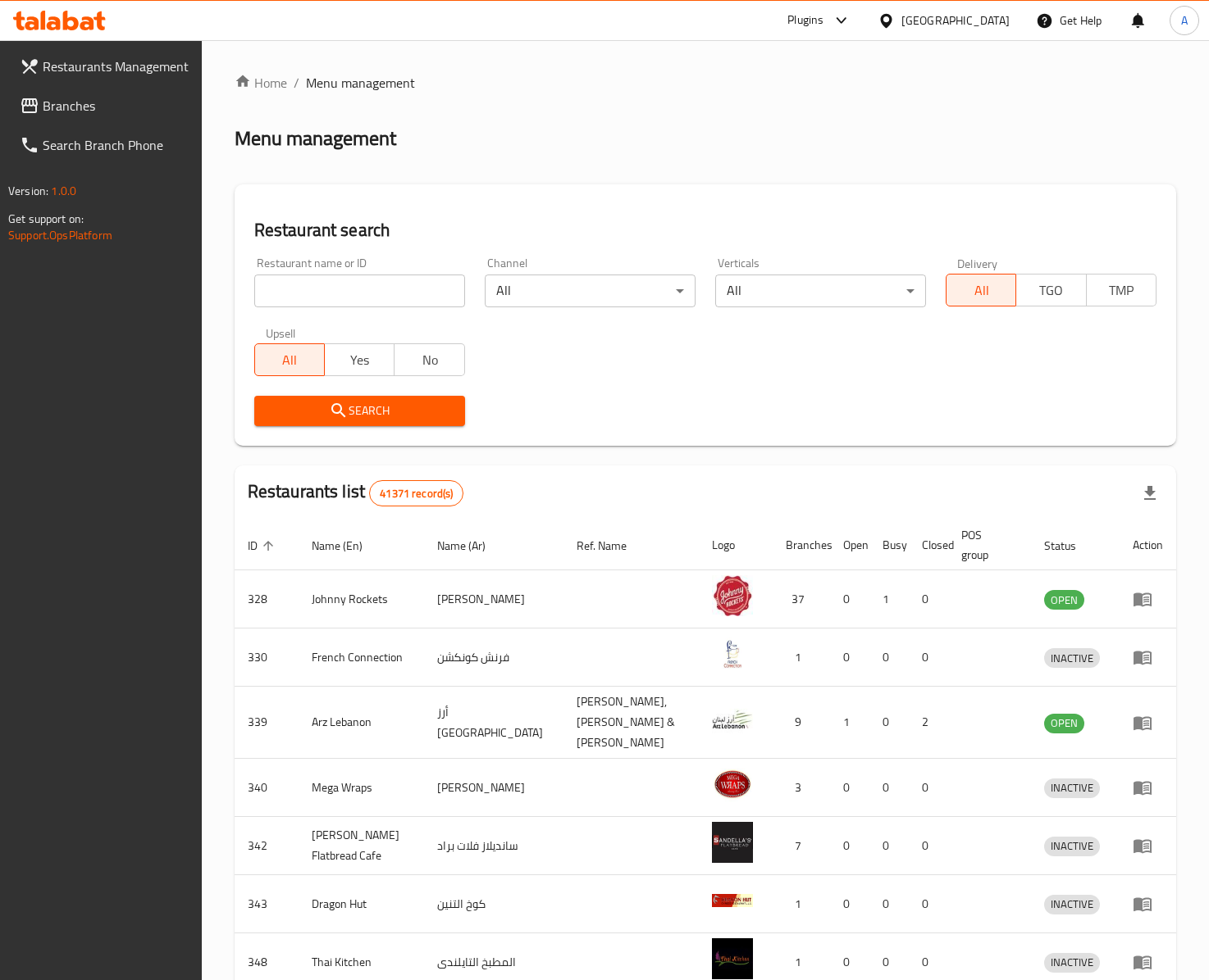 This screenshot has width=1209, height=980. Describe the element at coordinates (348, 546) in the screenshot. I see `span: Name (En)` at that location.